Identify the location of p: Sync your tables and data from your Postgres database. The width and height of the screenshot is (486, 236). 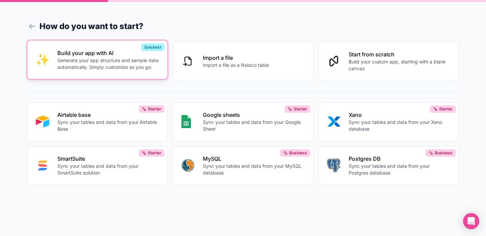
(400, 169).